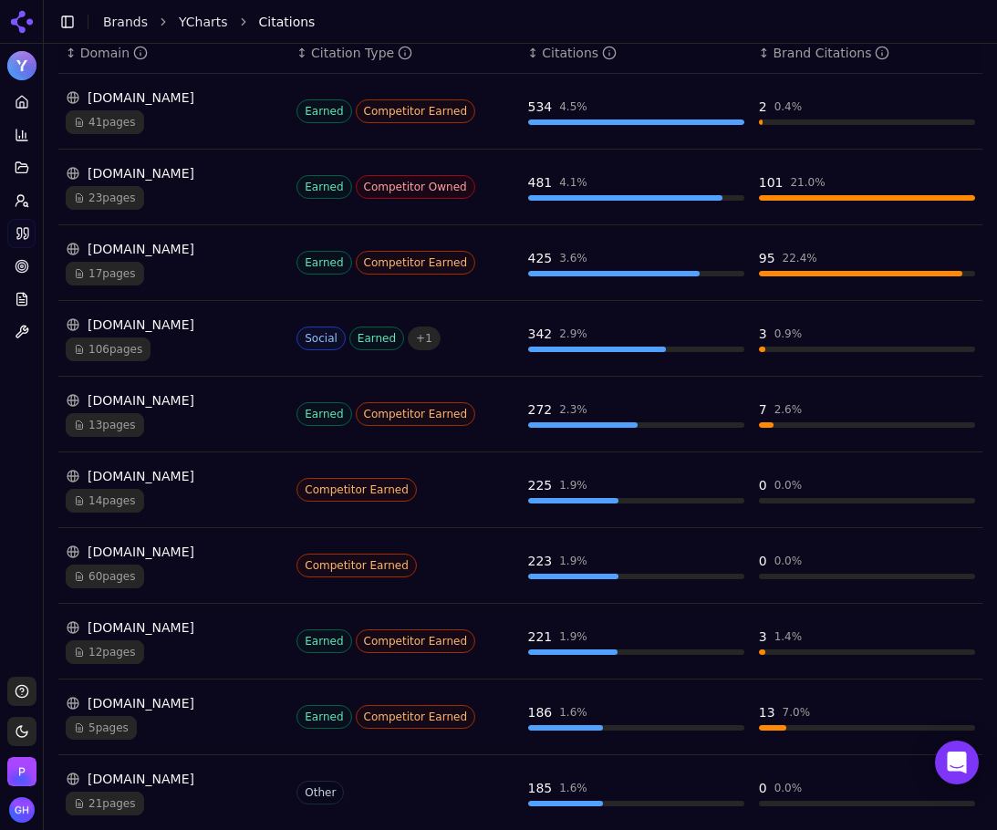 This screenshot has width=997, height=830. Describe the element at coordinates (22, 66) in the screenshot. I see `img: YCharts` at that location.